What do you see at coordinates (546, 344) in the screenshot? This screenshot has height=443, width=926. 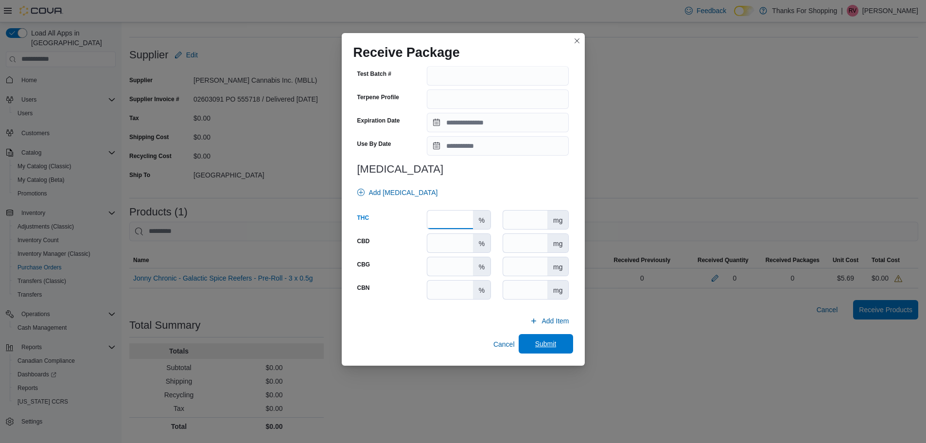 I see `button: Submit` at bounding box center [546, 344].